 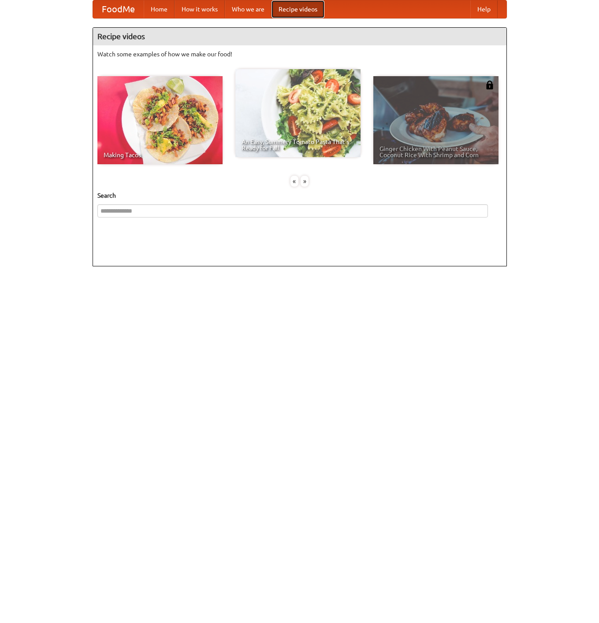 I want to click on a: FoodMe, so click(x=118, y=9).